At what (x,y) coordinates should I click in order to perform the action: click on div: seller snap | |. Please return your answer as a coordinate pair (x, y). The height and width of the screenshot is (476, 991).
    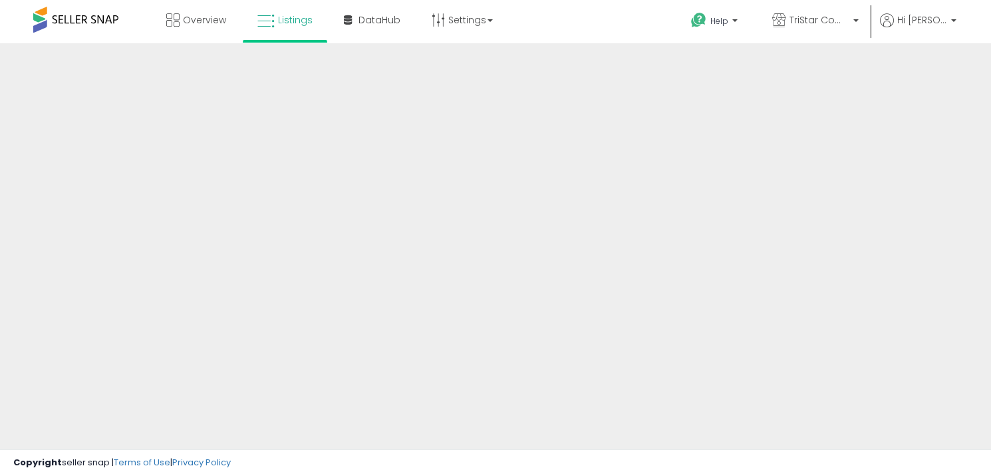
    Looking at the image, I should click on (122, 462).